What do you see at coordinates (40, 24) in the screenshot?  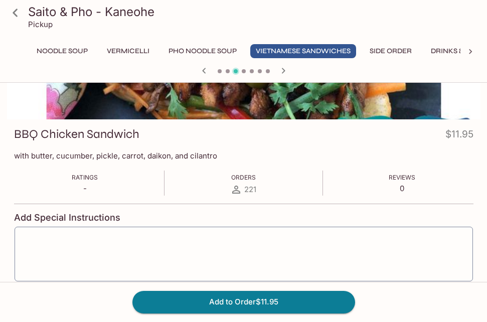 I see `p: Pickup` at bounding box center [40, 24].